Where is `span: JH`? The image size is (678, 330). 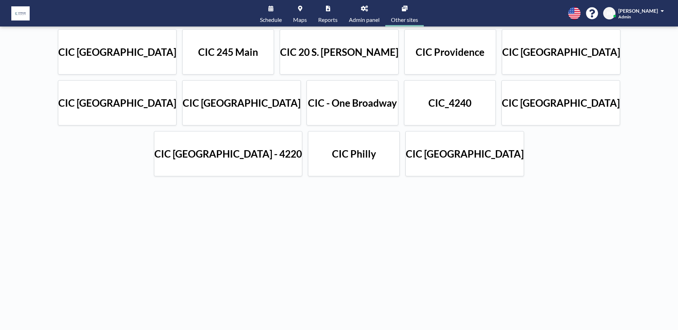
span: JH is located at coordinates (609, 13).